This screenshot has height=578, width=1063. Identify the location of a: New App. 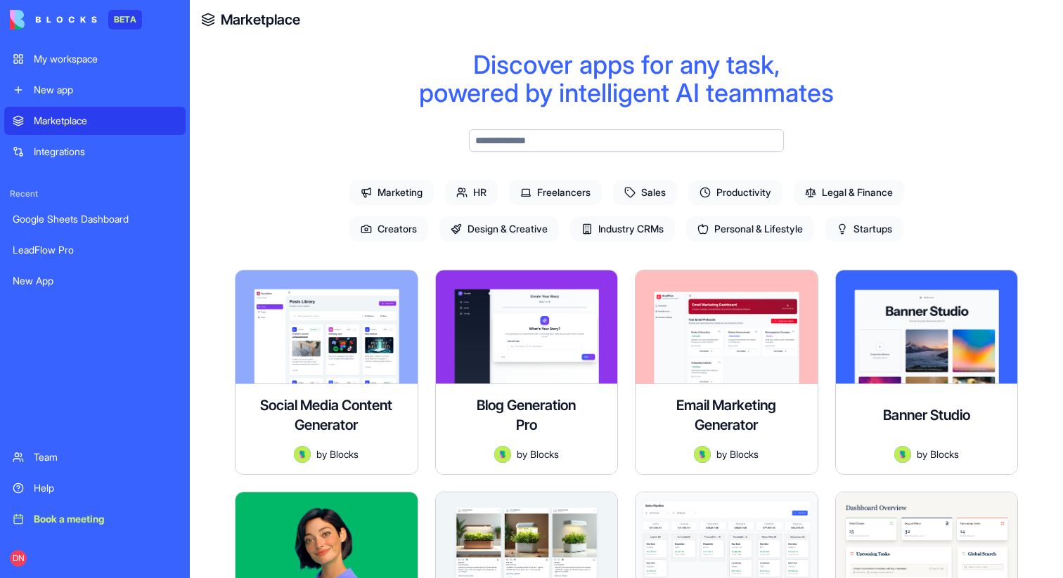
(95, 281).